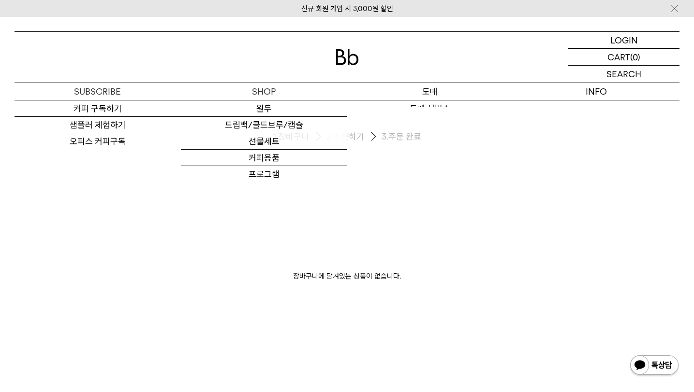 The width and height of the screenshot is (694, 392). What do you see at coordinates (430, 109) in the screenshot?
I see `a: 도매 서비스` at bounding box center [430, 109].